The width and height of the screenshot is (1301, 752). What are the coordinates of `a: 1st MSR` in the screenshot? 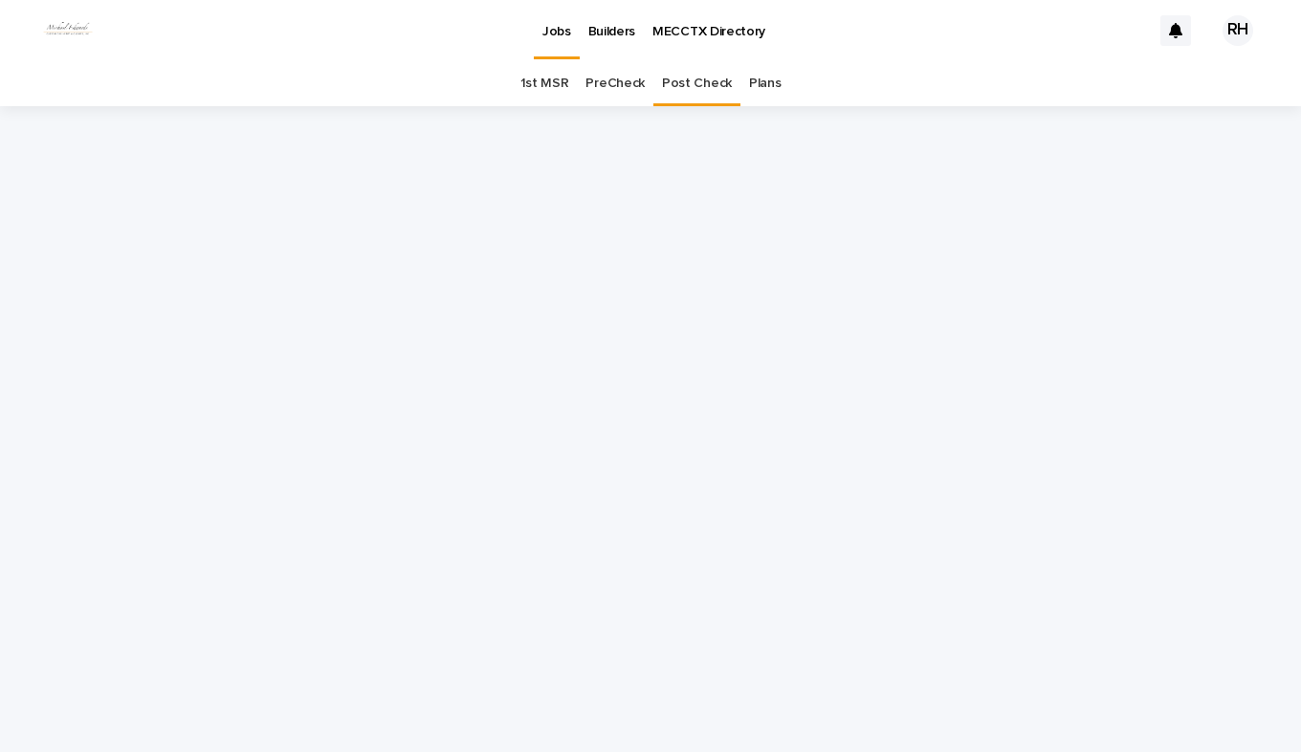 It's located at (544, 83).